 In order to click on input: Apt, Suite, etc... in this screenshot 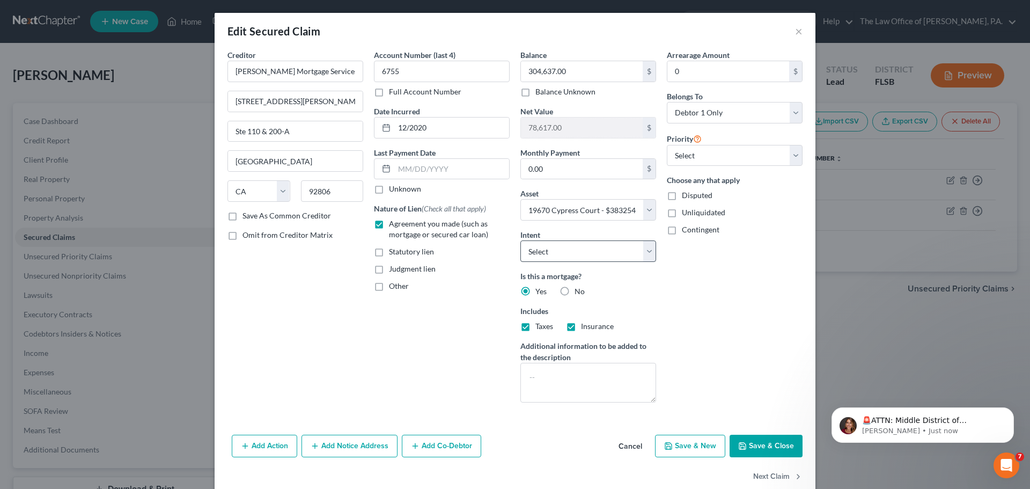, I will do `click(295, 131)`.